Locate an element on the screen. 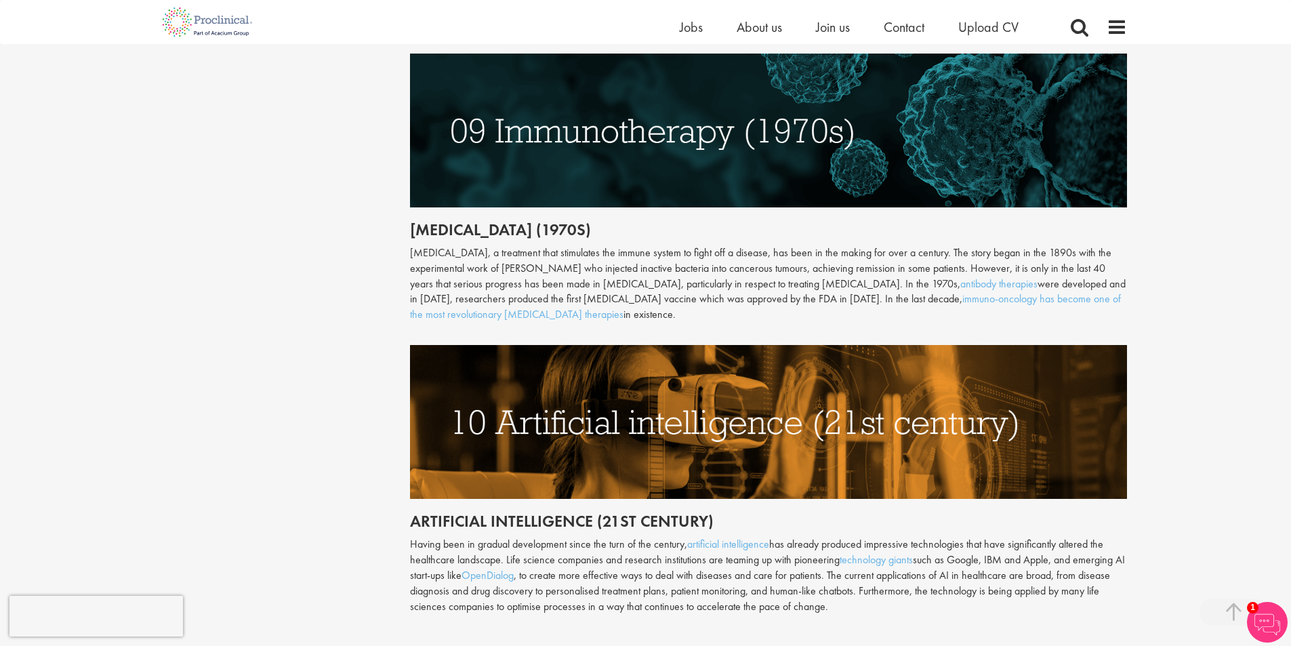 This screenshot has width=1291, height=646. a: antibody therapies is located at coordinates (999, 283).